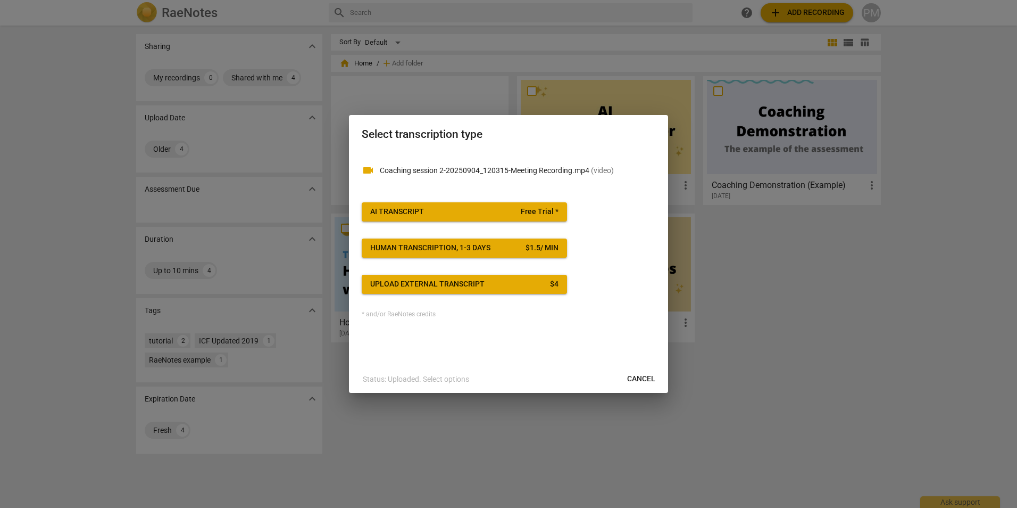  Describe the element at coordinates (465, 284) in the screenshot. I see `button: Upload external transcript$4` at that location.